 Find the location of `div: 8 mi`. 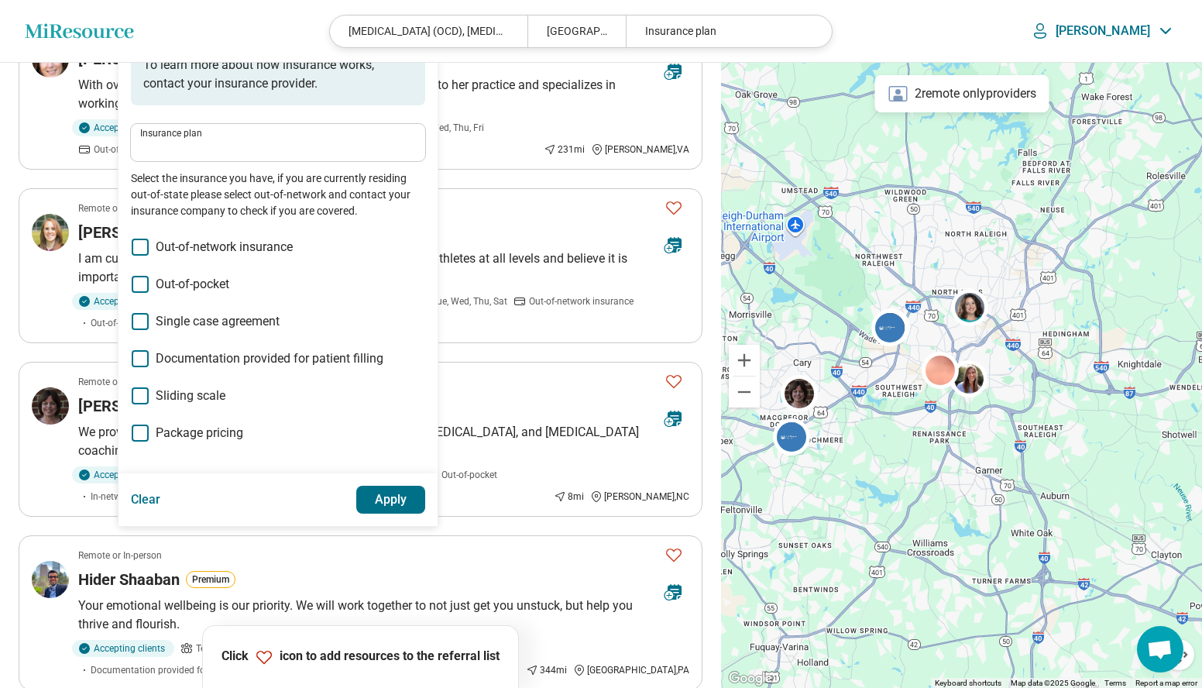

div: 8 mi is located at coordinates (569, 497).